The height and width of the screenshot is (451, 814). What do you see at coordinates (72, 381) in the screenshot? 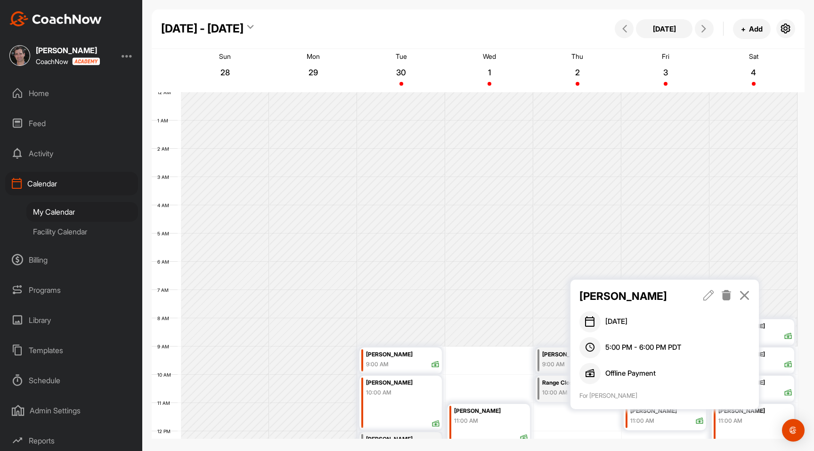
I see `div: Schedule` at bounding box center [72, 381].